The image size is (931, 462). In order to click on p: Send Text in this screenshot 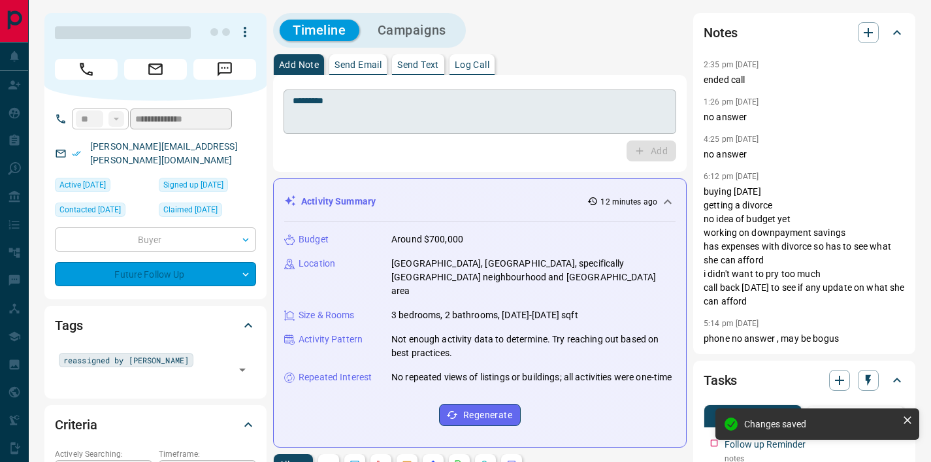, I will do `click(418, 65)`.